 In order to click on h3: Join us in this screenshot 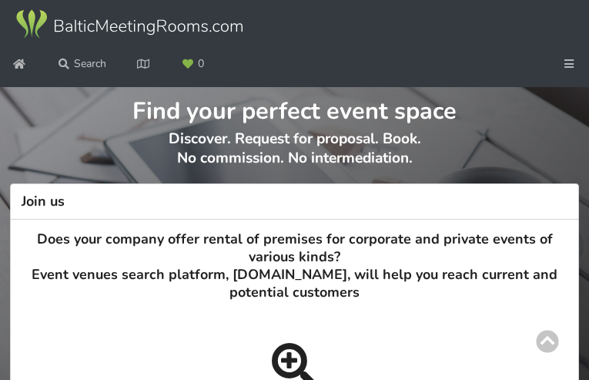, I will do `click(294, 201)`.